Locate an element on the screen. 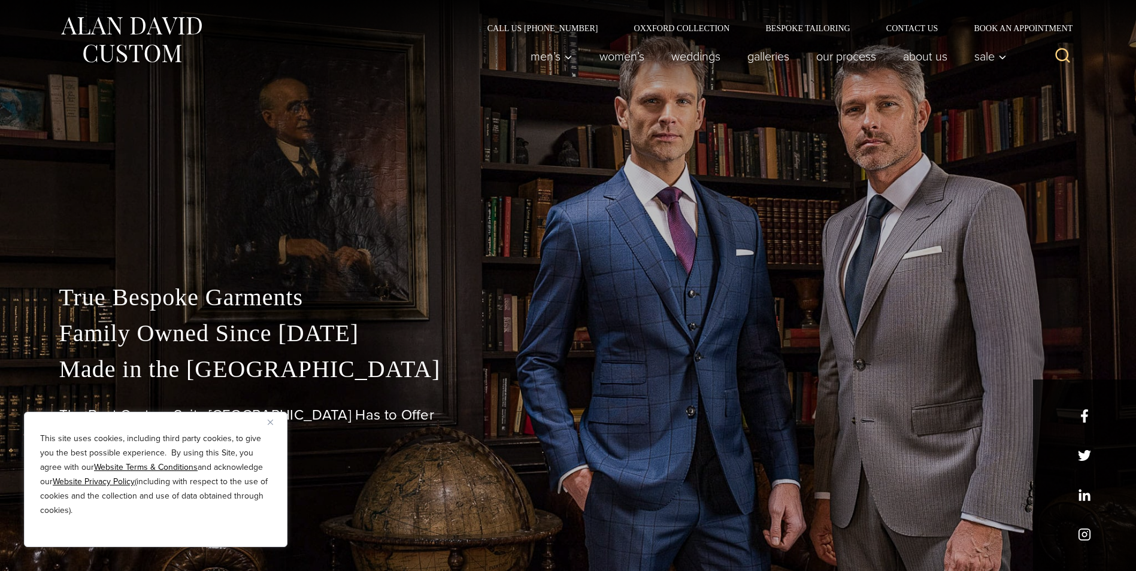 The width and height of the screenshot is (1136, 571). nav: Primary Navigation is located at coordinates (765, 56).